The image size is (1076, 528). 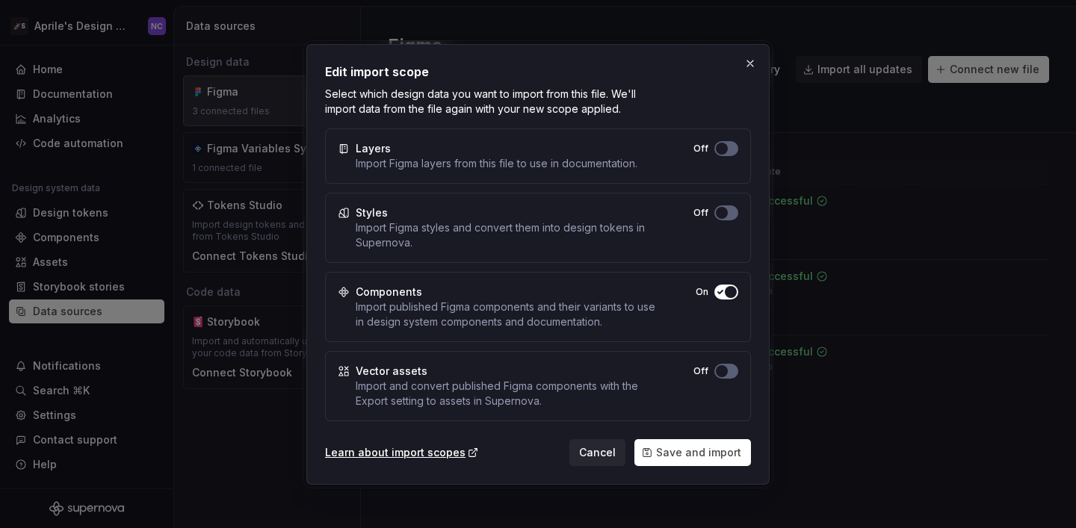 What do you see at coordinates (693, 453) in the screenshot?
I see `button: Save and import` at bounding box center [693, 453].